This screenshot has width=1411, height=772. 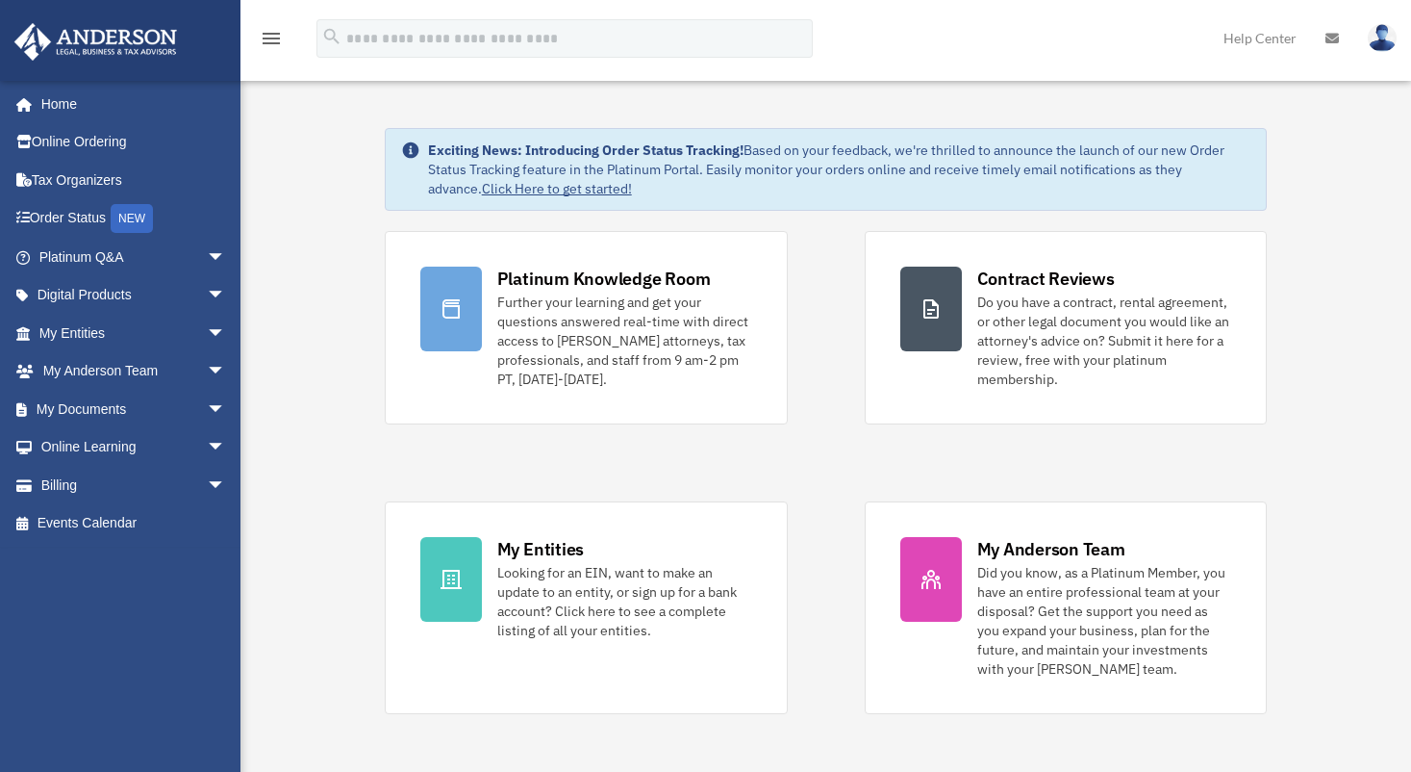 What do you see at coordinates (95, 41) in the screenshot?
I see `img: Anderson Advisors Platinum Portal` at bounding box center [95, 41].